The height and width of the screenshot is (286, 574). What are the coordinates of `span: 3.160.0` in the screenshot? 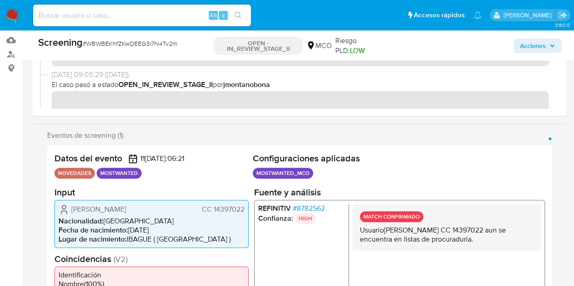 It's located at (561, 25).